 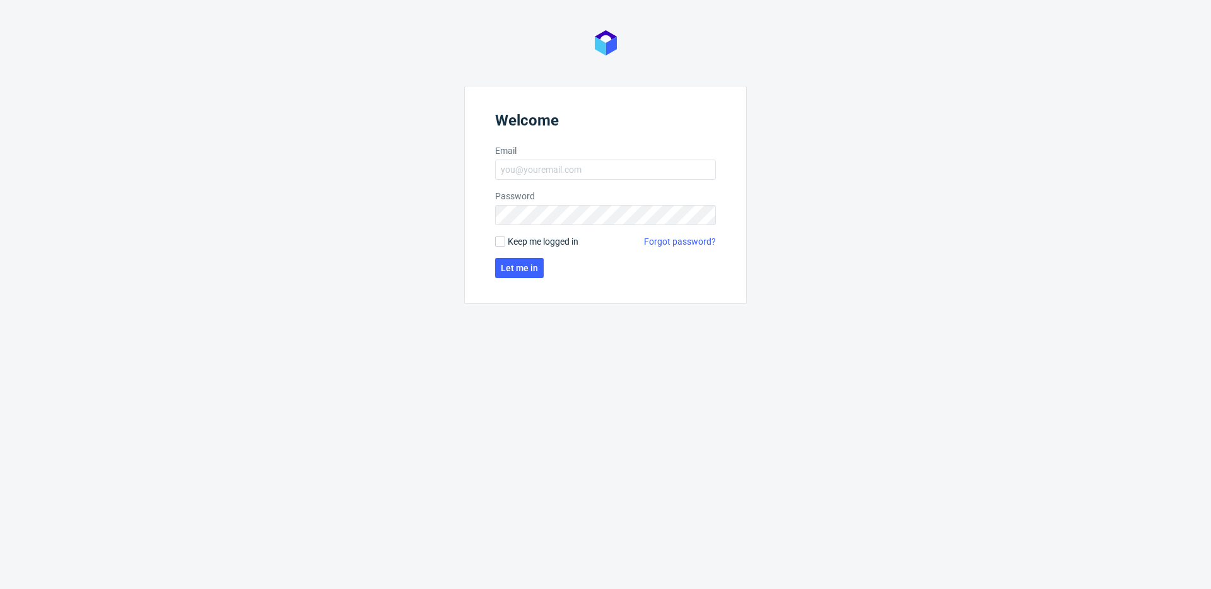 I want to click on header: Welcome, so click(x=606, y=123).